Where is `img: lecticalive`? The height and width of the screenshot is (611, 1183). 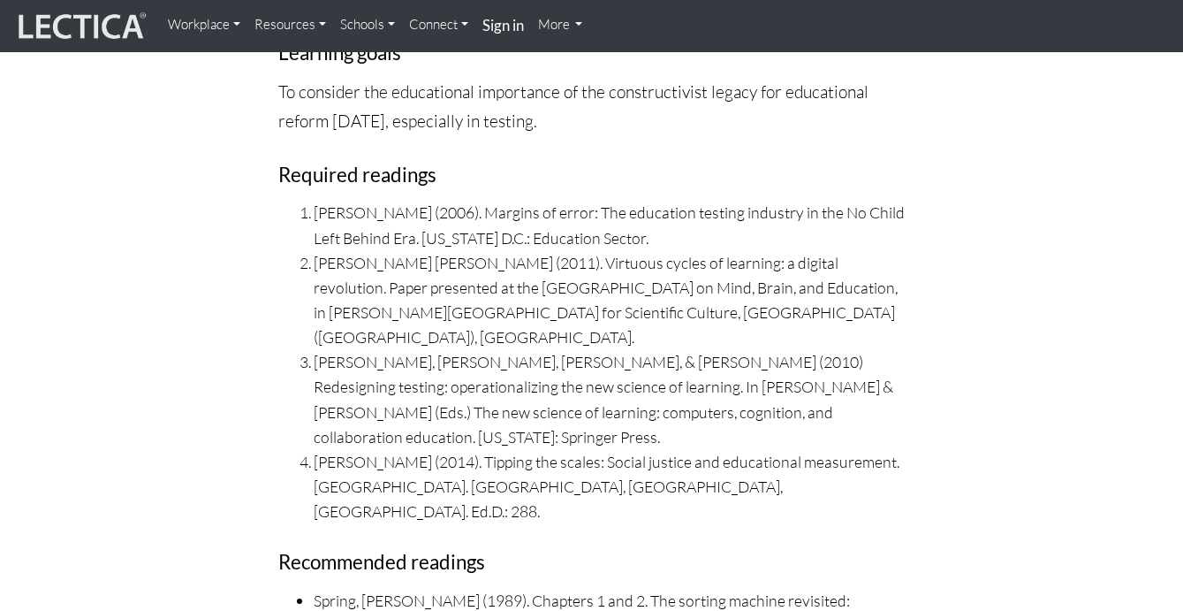
img: lecticalive is located at coordinates (80, 27).